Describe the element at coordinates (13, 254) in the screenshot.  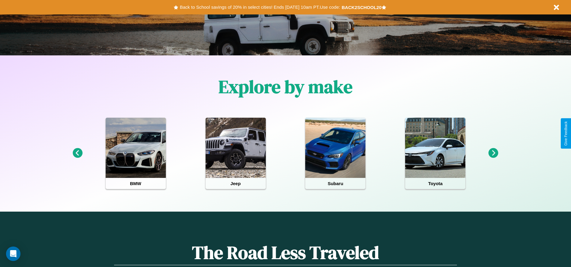
I see `div: Open Intercom Messenger` at that location.